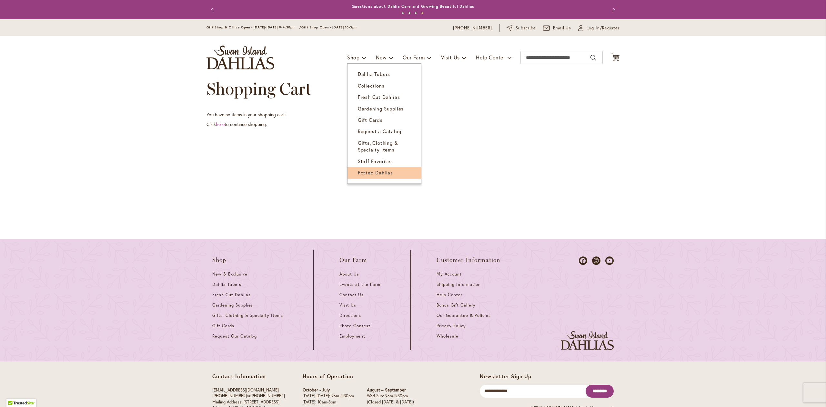 The image size is (826, 407). I want to click on button: 2 of 4, so click(409, 13).